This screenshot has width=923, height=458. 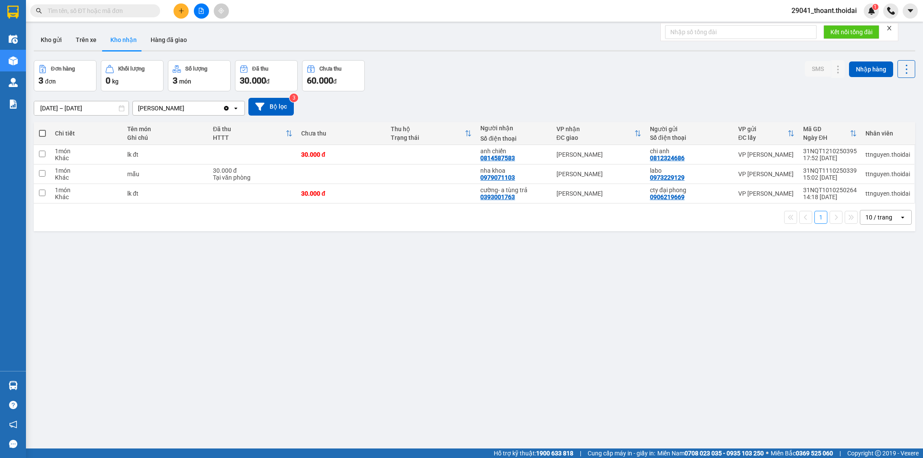 I want to click on img: icon-new-feature, so click(x=872, y=11).